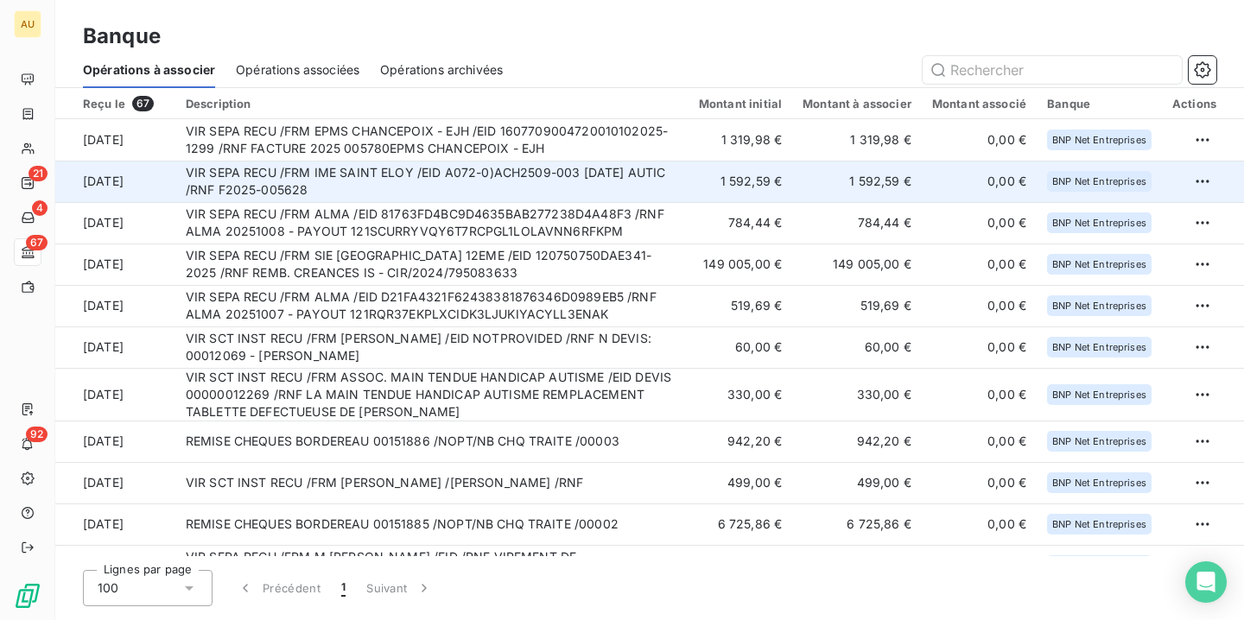 The height and width of the screenshot is (620, 1244). I want to click on div: Montant associé, so click(979, 104).